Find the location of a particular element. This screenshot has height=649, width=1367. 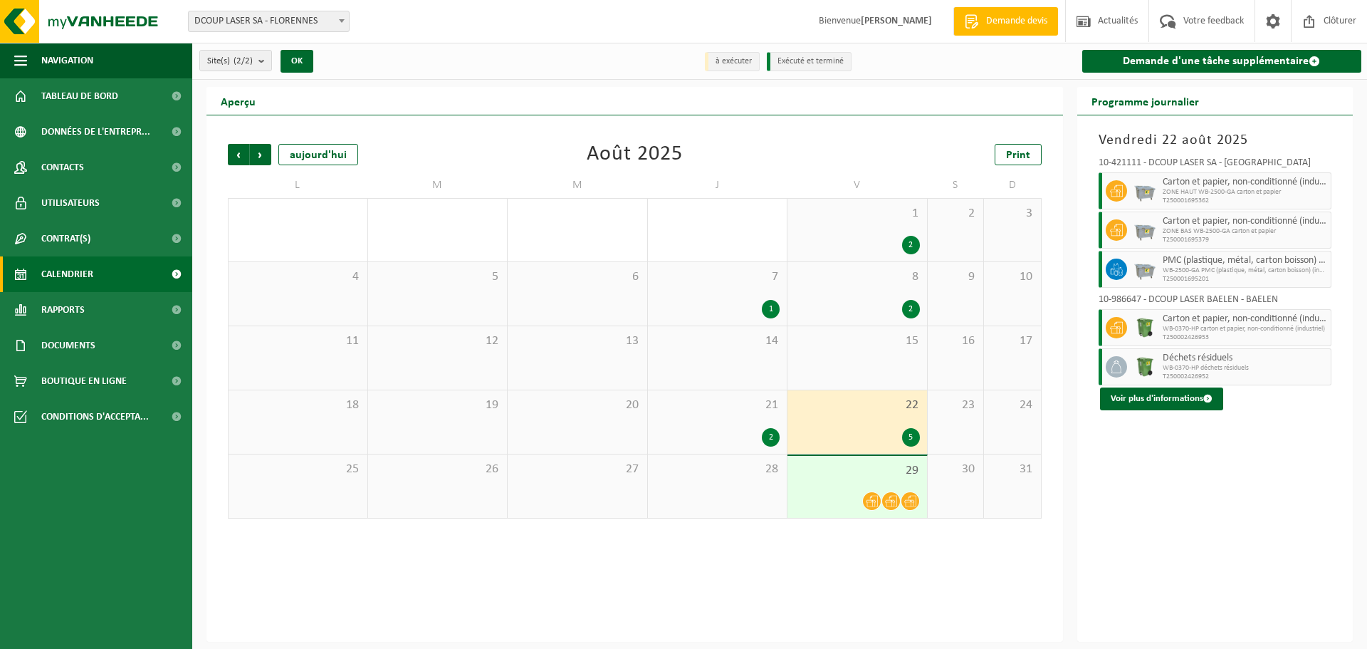

span: 6 is located at coordinates (578, 277).